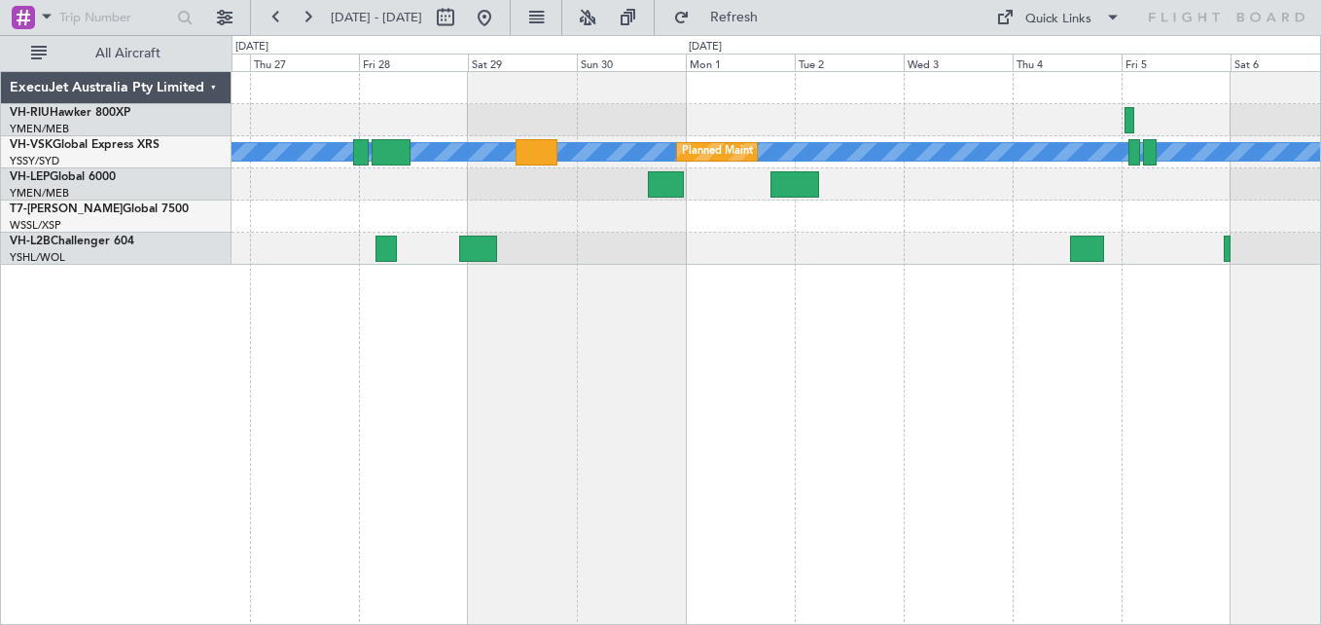  Describe the element at coordinates (30, 241) in the screenshot. I see `span: VH-L2B` at that location.